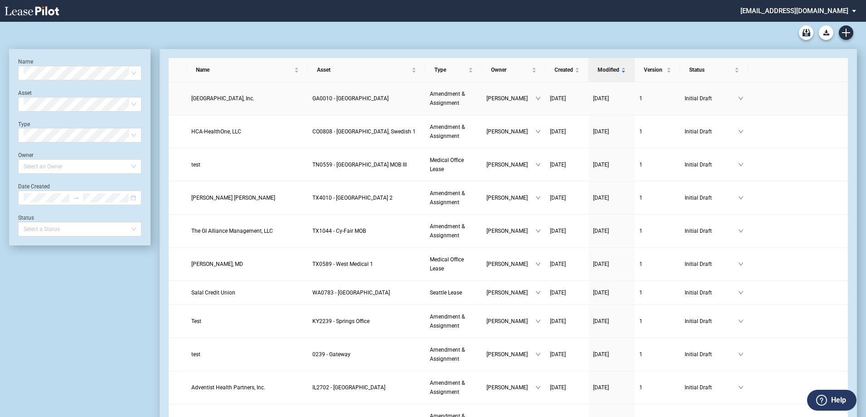  I want to click on a: TX1044 - Cy-Fair MOB, so click(366, 231).